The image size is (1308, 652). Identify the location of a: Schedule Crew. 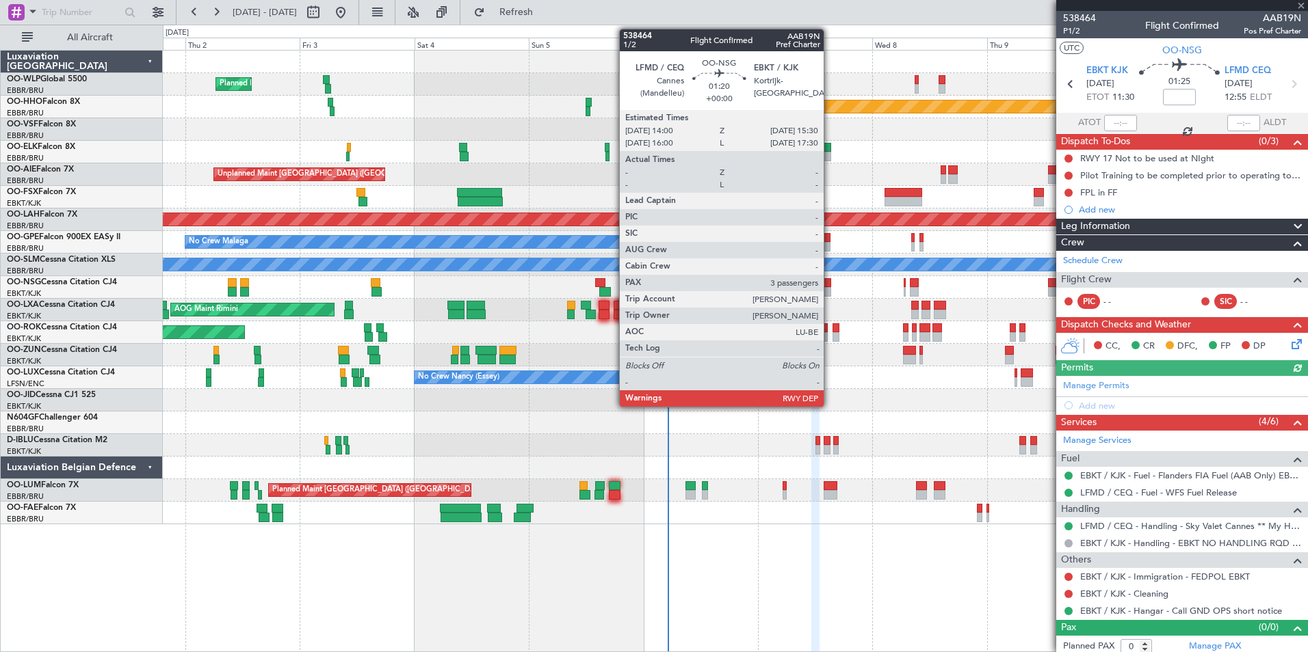
(1092, 261).